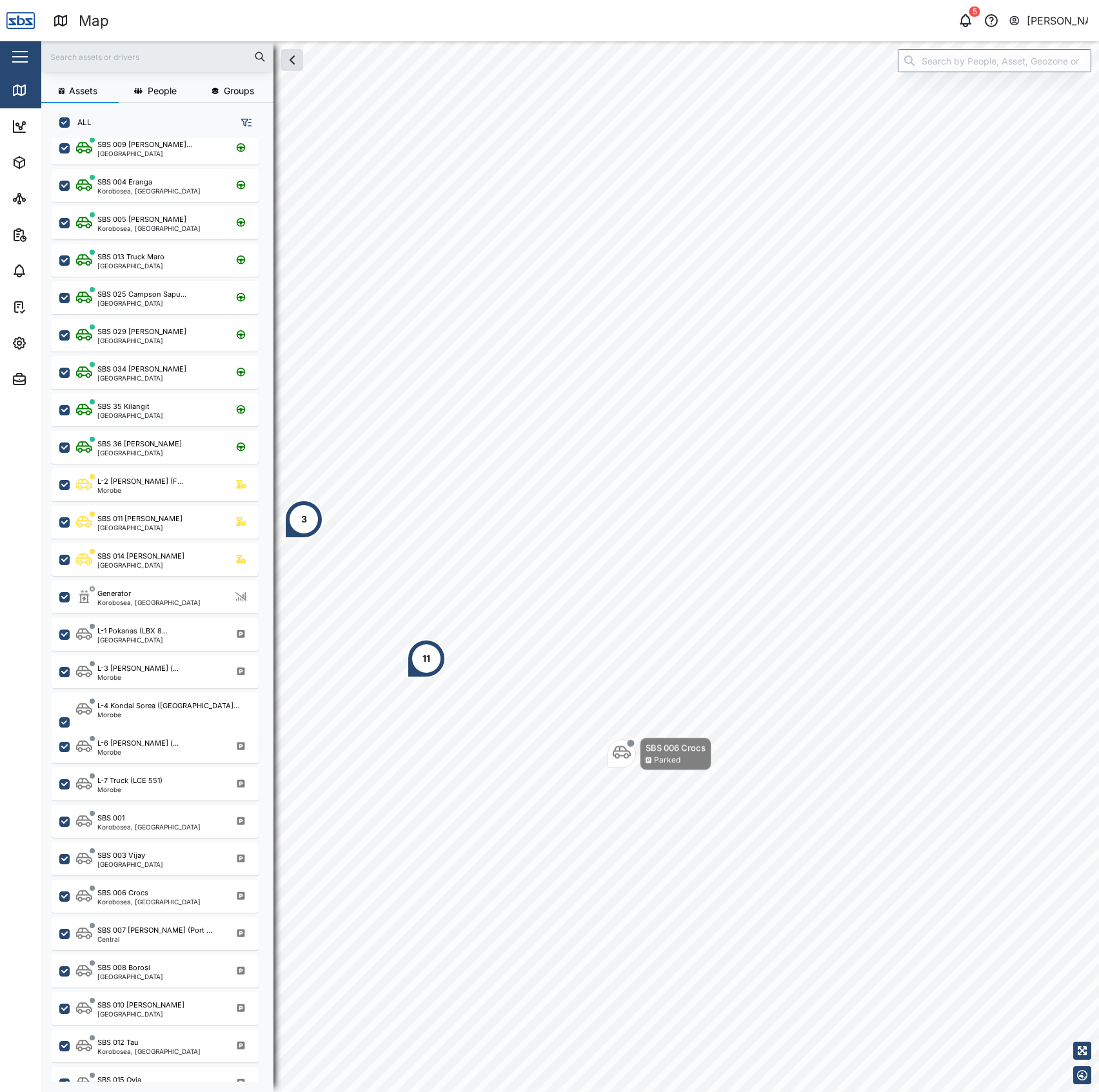 The height and width of the screenshot is (1092, 1099). What do you see at coordinates (124, 967) in the screenshot?
I see `div: SBS 008 Borosi` at bounding box center [124, 967].